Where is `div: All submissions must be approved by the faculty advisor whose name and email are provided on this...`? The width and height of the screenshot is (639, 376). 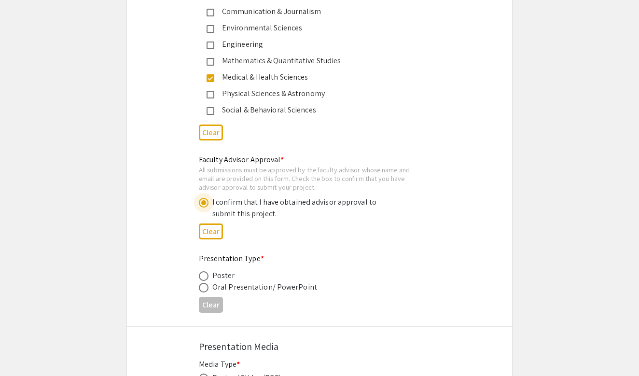
div: All submissions must be approved by the faculty advisor whose name and email are provided on this... is located at coordinates (312, 178).